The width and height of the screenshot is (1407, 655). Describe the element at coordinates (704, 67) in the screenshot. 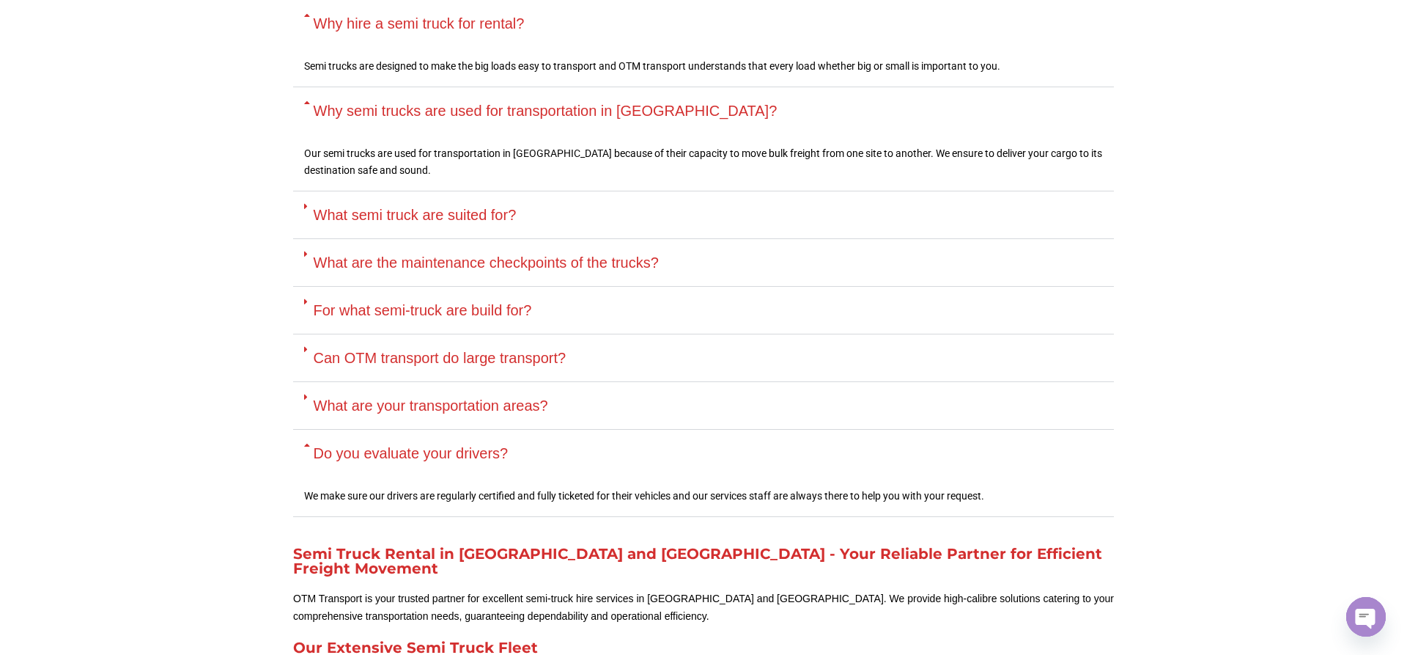

I see `div: Why hire a semi truck for rental?` at that location.